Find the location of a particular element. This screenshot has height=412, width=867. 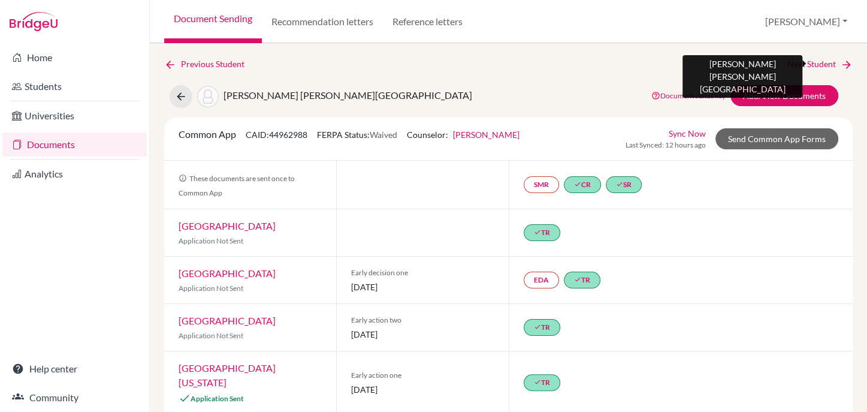

img: Bridge-U is located at coordinates (34, 22).